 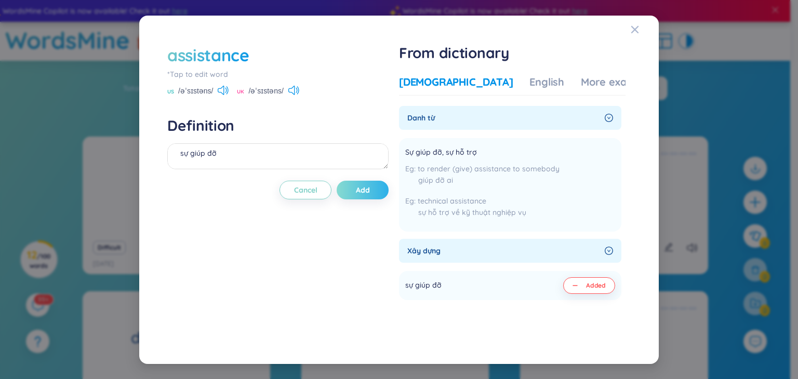 I want to click on span: to render (give) assistance to somebody, so click(x=489, y=169).